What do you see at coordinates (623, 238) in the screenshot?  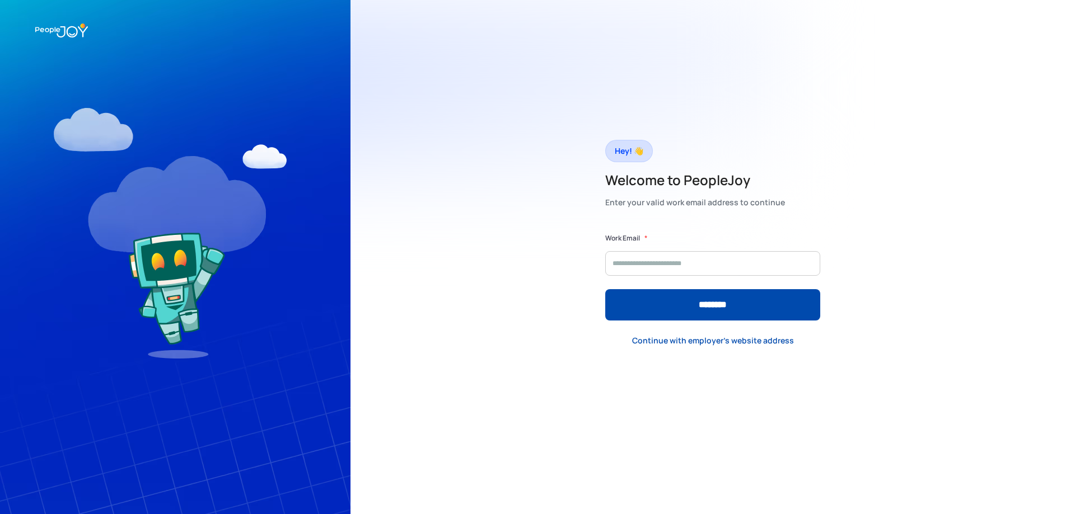 I see `label: Work Email` at bounding box center [623, 238].